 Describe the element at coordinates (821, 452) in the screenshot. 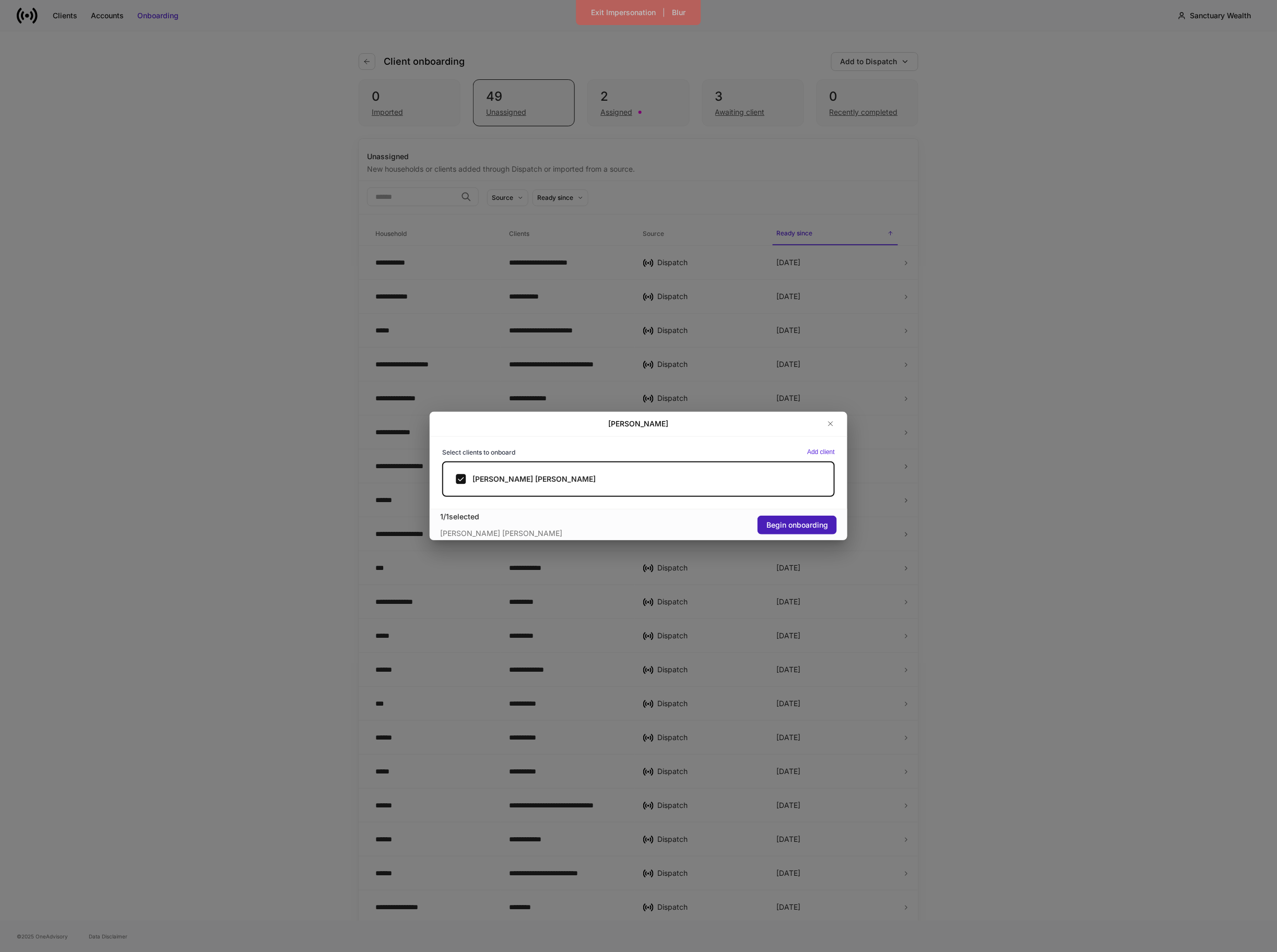

I see `button: Add client` at that location.